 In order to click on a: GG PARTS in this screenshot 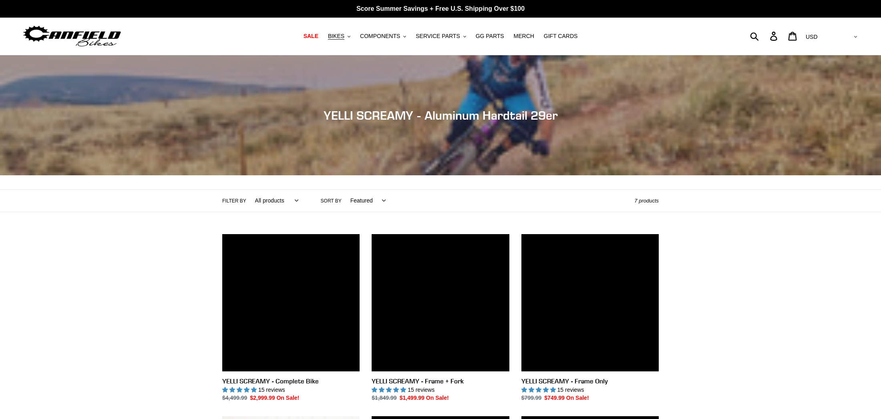, I will do `click(490, 36)`.